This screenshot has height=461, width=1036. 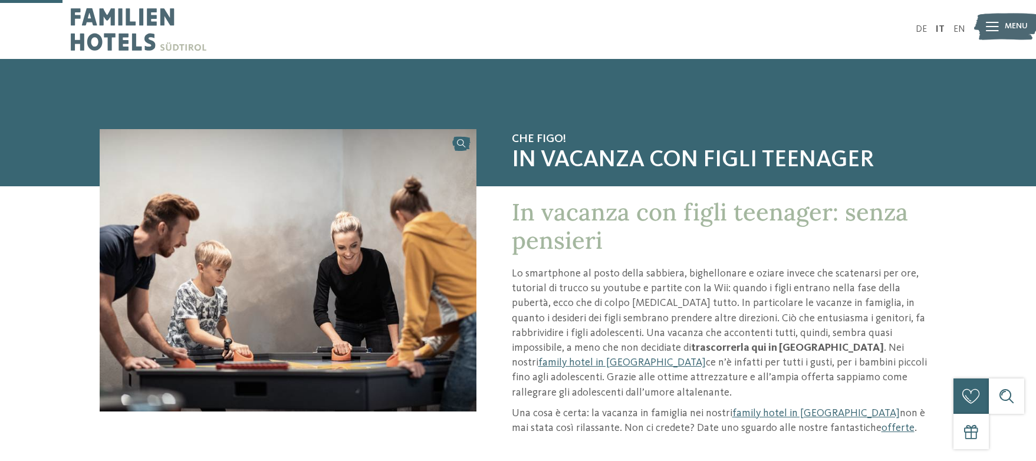 I want to click on a: DE, so click(x=921, y=29).